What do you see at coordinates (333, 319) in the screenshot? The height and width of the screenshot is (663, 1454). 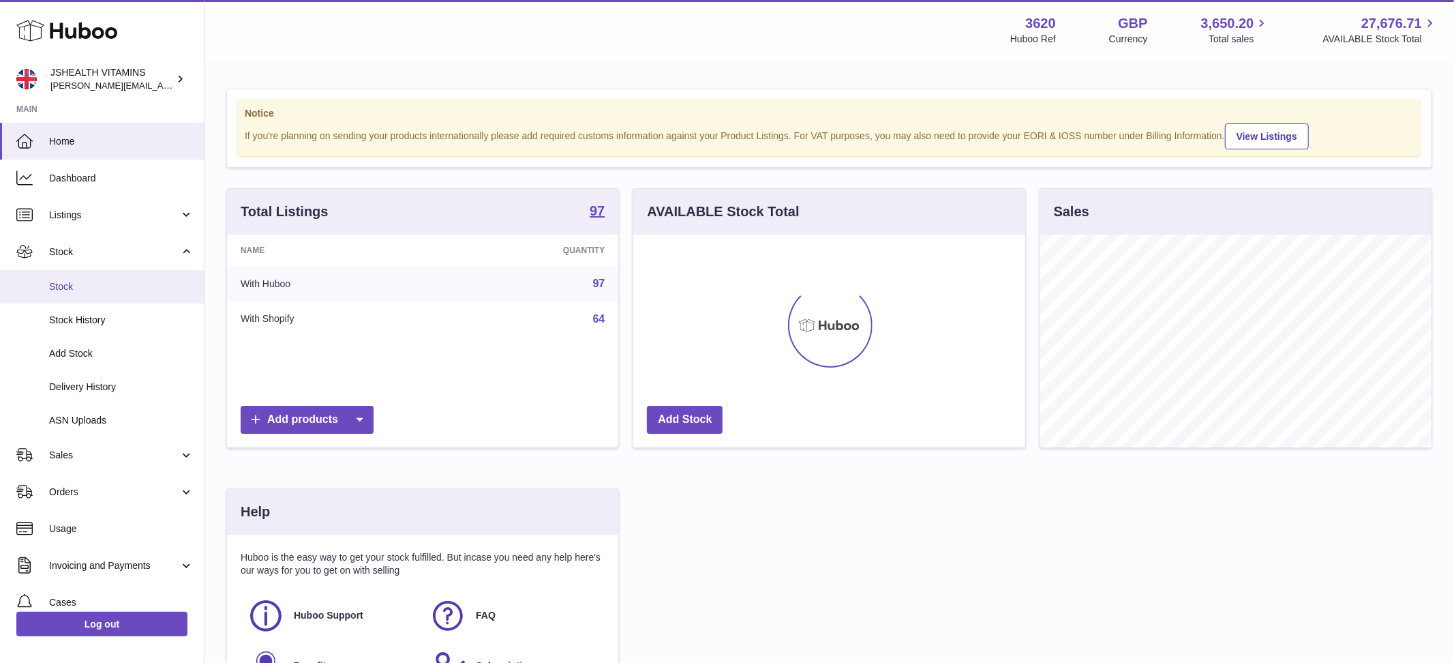 I see `td: With Shopify` at bounding box center [333, 319].